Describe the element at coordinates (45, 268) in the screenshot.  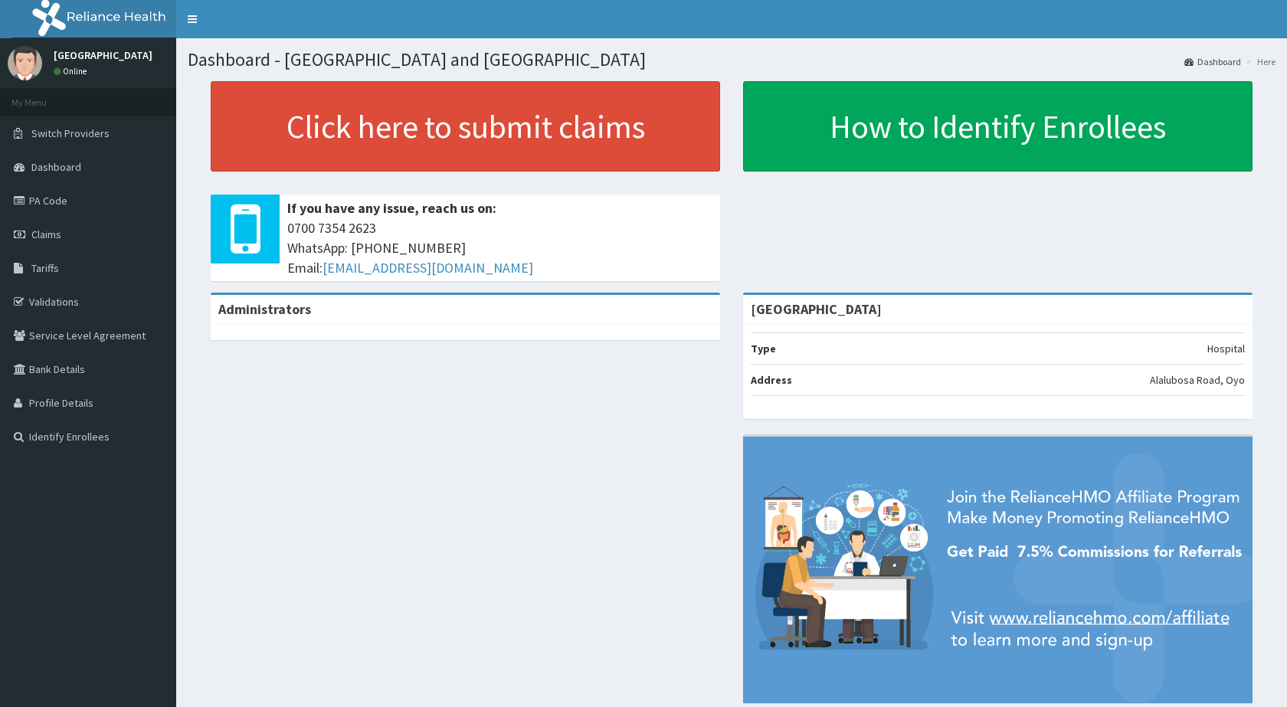
I see `span: Tariffs` at that location.